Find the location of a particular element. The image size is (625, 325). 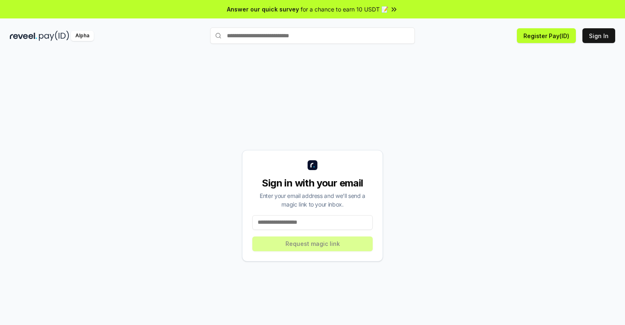

span: for a chance to earn 10 USDT 📝 is located at coordinates (344, 9).